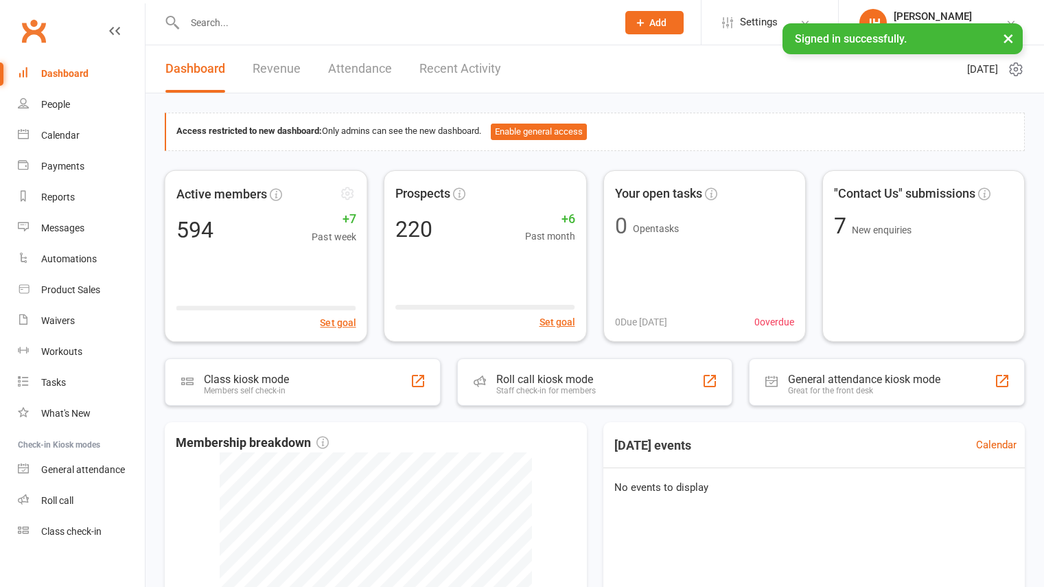 Image resolution: width=1044 pixels, height=587 pixels. Describe the element at coordinates (904, 194) in the screenshot. I see `span: "Contact Us" submissions` at that location.